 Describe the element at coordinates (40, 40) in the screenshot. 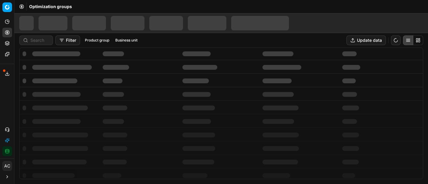

I see `input: Search` at that location.